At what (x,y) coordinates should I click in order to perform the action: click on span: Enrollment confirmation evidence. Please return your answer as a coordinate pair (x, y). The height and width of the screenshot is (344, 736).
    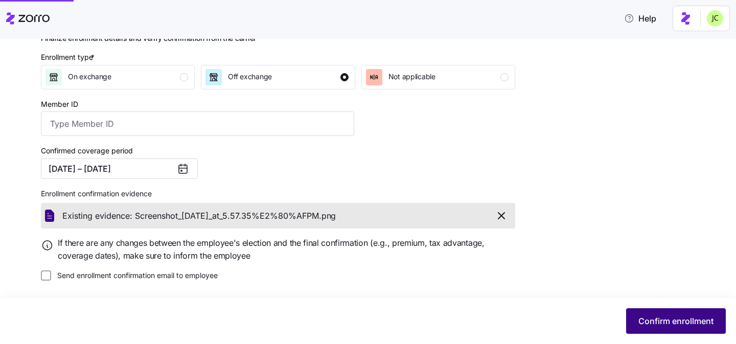
    Looking at the image, I should click on (96, 194).